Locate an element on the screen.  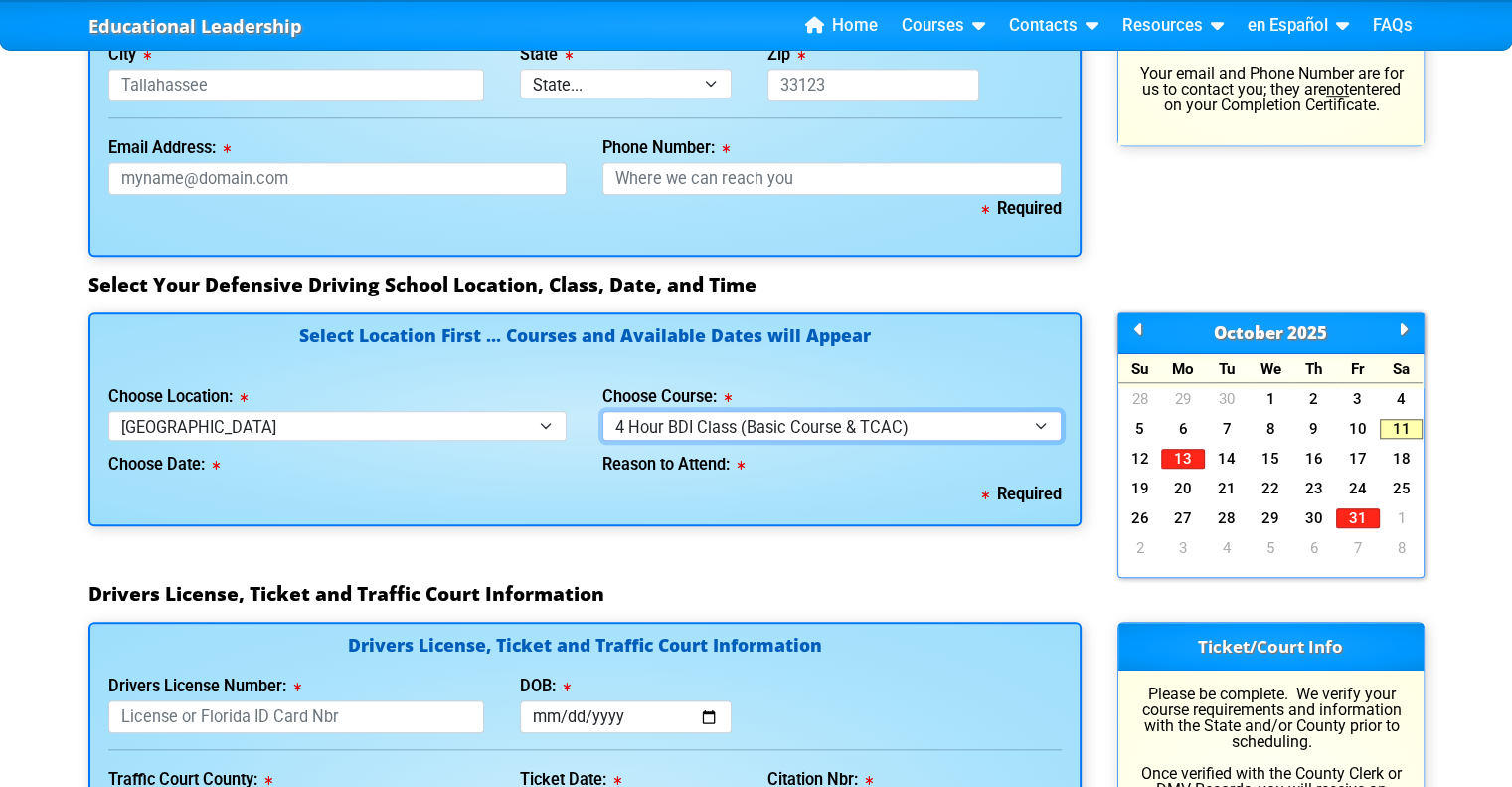
input: Where we can reach you is located at coordinates (833, 178).